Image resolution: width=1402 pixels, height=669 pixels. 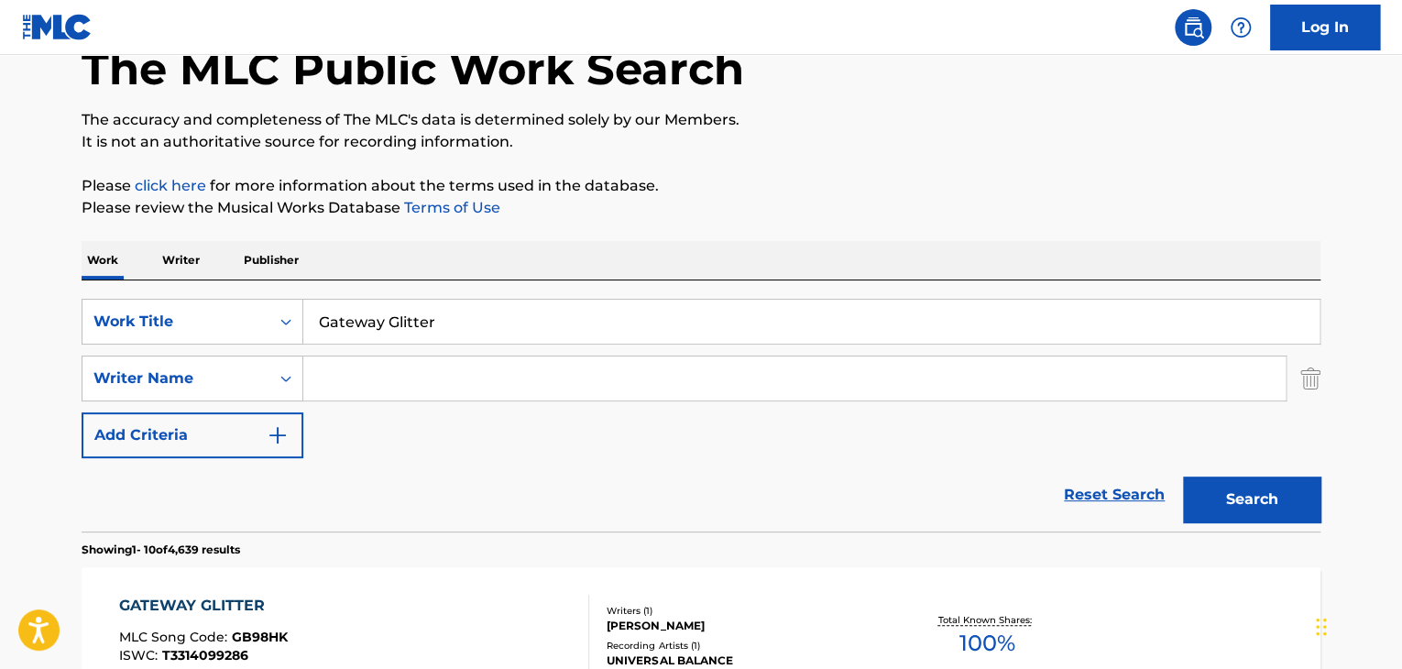 What do you see at coordinates (701, 186) in the screenshot?
I see `p: Please for more information about the terms used in the database.` at bounding box center [701, 186].